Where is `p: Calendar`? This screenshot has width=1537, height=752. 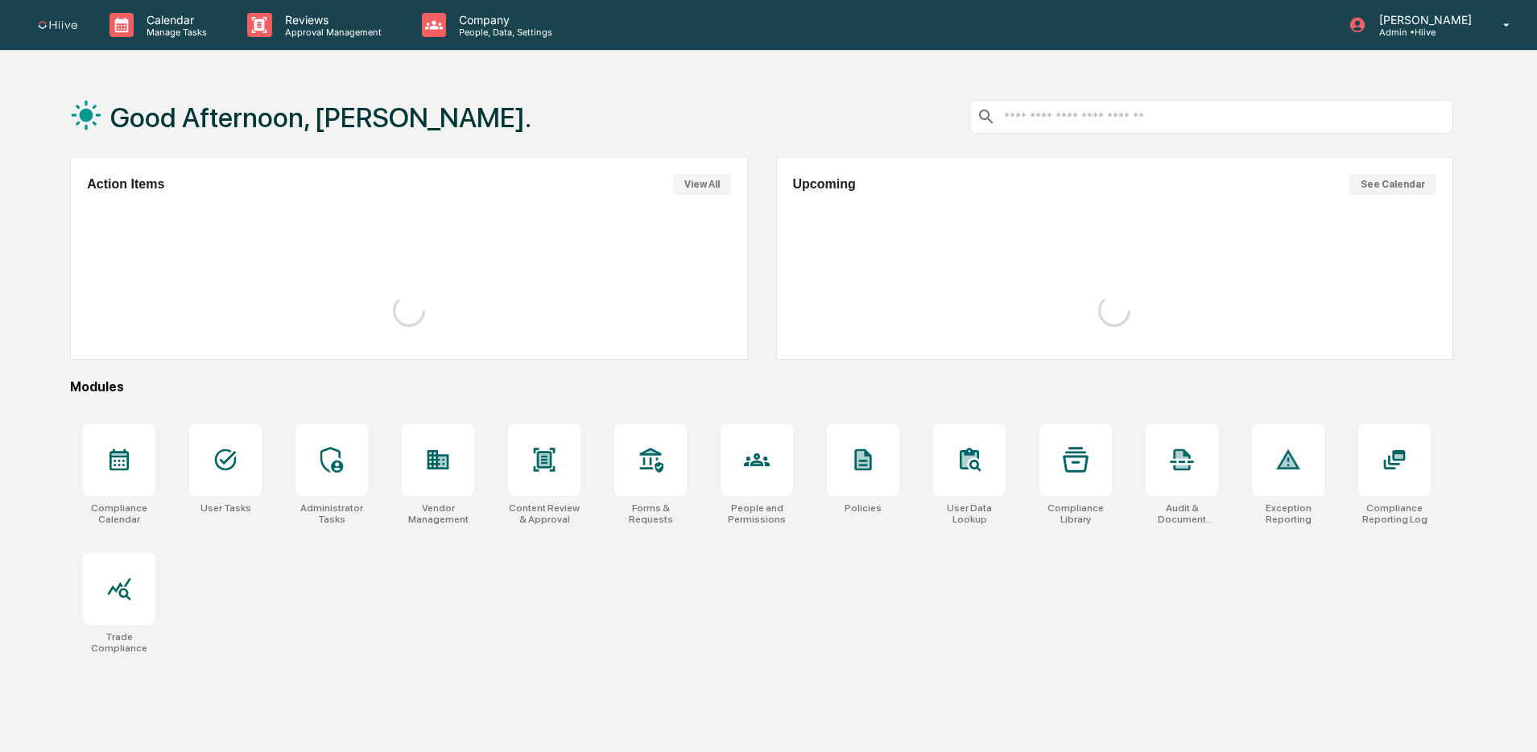 p: Calendar is located at coordinates (174, 19).